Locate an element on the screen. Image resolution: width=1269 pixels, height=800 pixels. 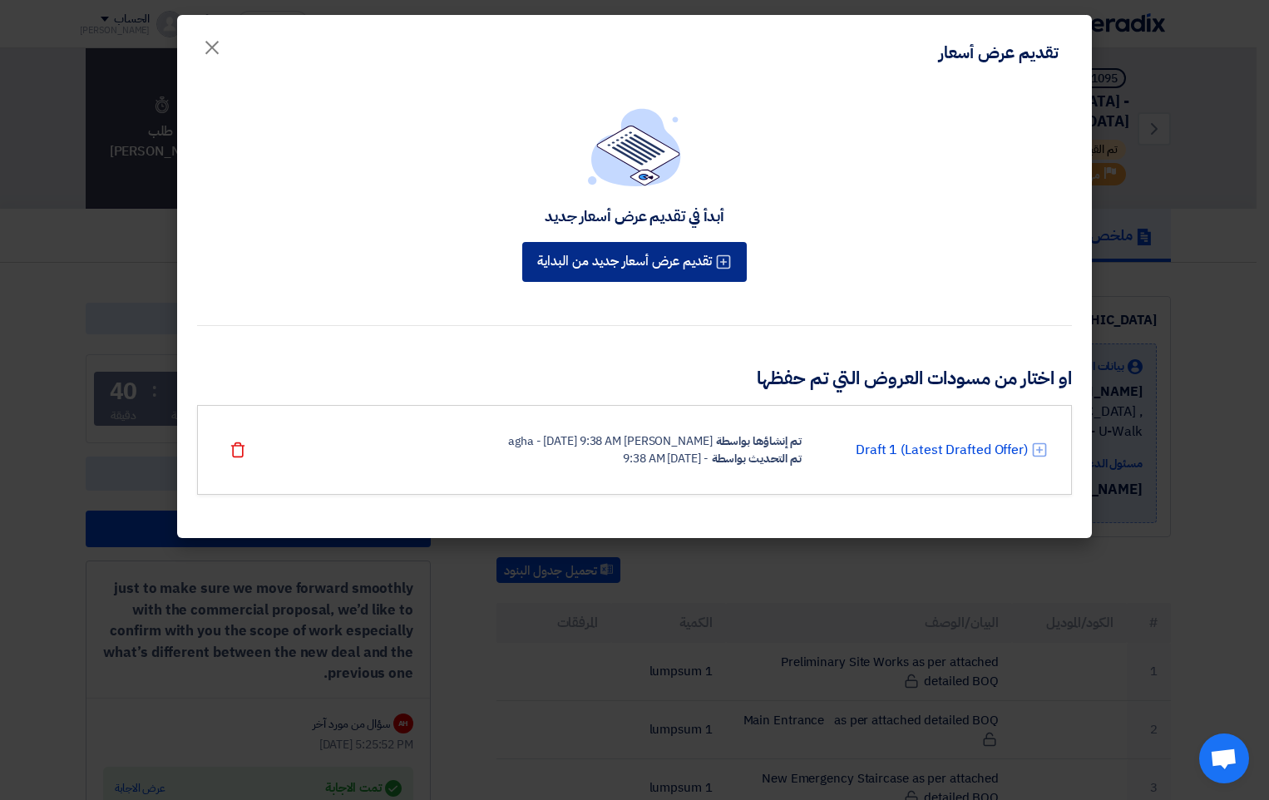
h3: او اختار من مسودات العروض التي تم حفظها is located at coordinates (634, 378).